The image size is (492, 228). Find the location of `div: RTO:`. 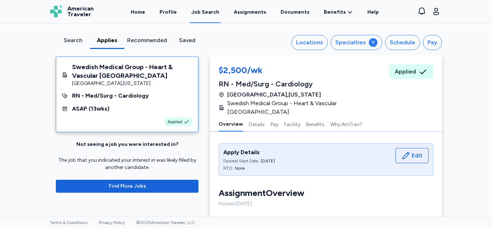

div: RTO: is located at coordinates (228, 168).